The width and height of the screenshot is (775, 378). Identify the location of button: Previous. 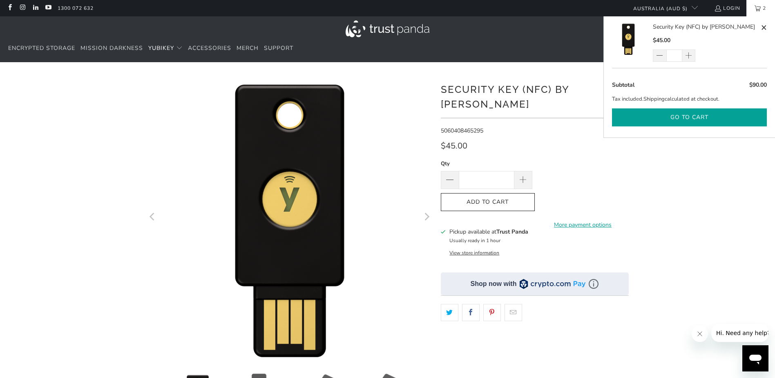
(153, 217).